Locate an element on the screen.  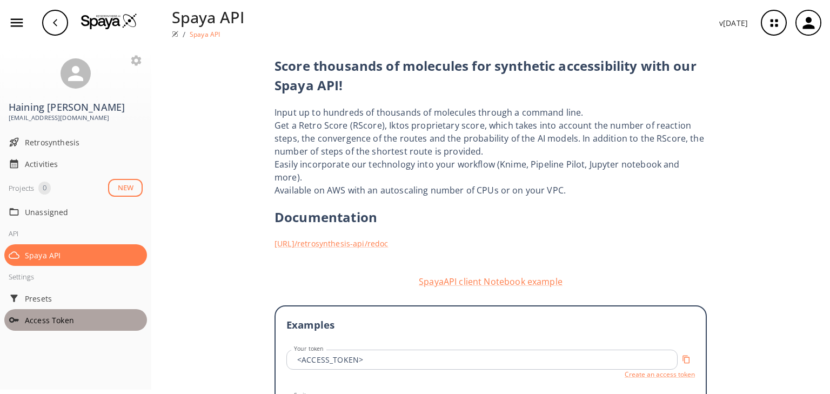
span: Presets is located at coordinates (84, 298).